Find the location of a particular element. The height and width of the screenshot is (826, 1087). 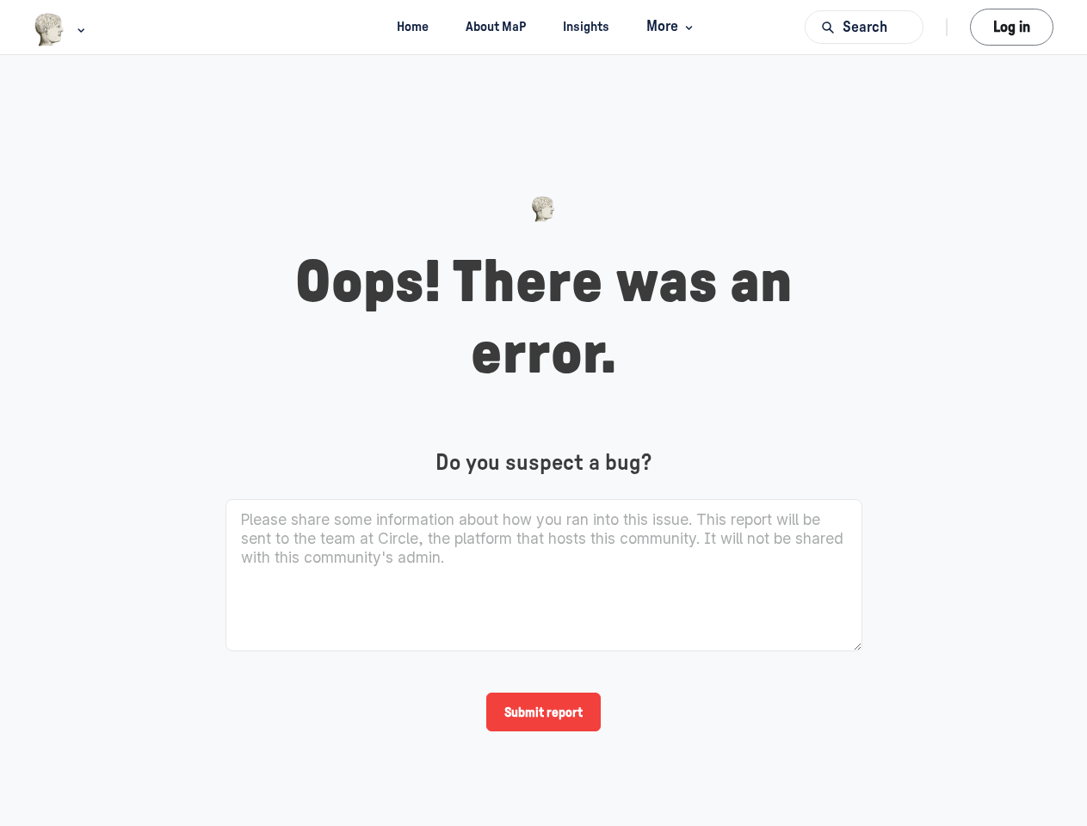

img: Museums as Progress logo is located at coordinates (49, 29).